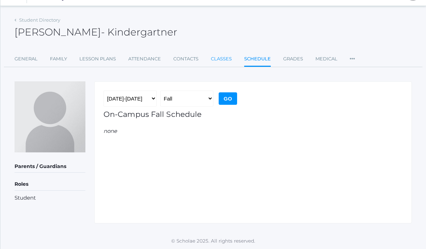 Image resolution: width=426 pixels, height=249 pixels. Describe the element at coordinates (228, 98) in the screenshot. I see `input: Go` at that location.